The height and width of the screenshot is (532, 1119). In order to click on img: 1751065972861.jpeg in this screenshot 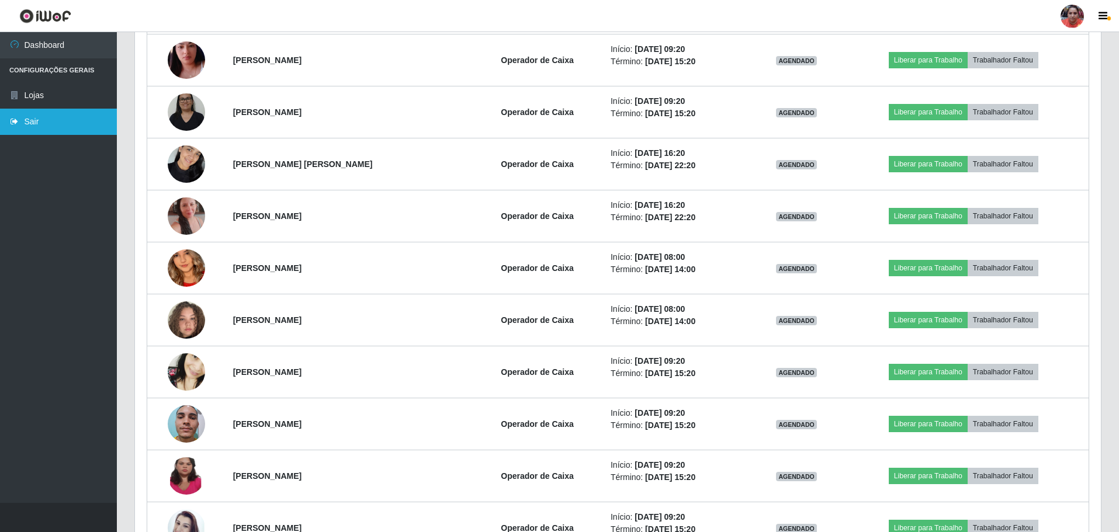, I will do `click(186, 320)`.